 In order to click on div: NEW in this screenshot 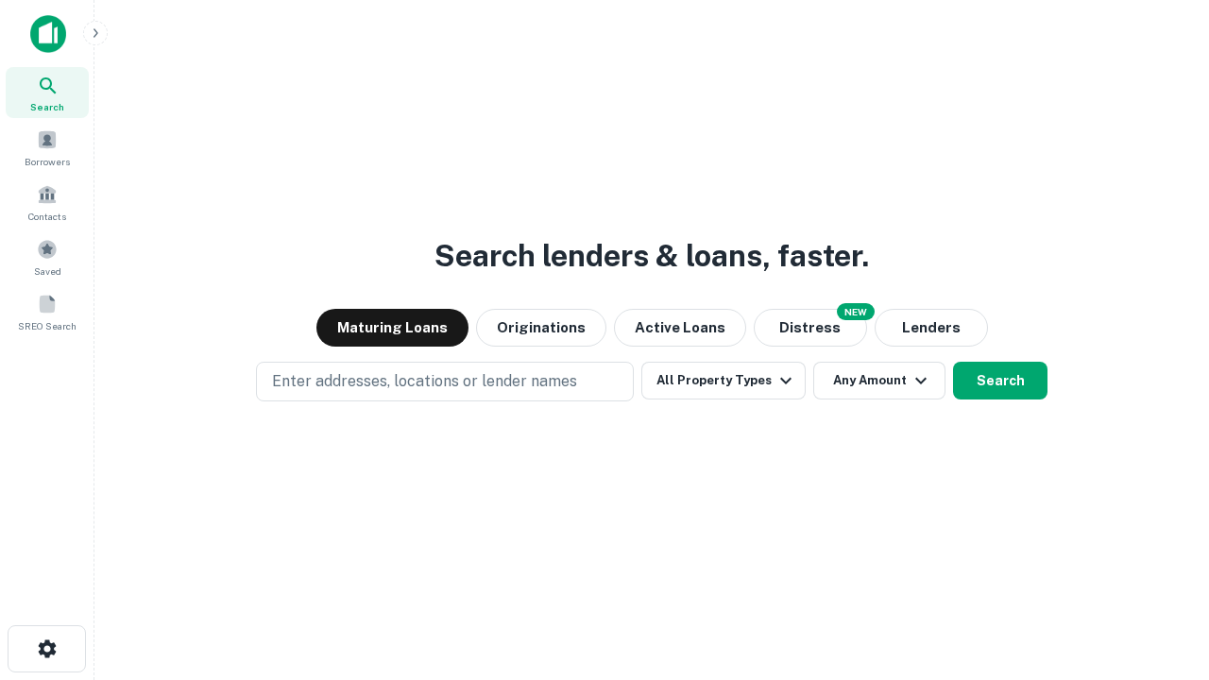, I will do `click(856, 312)`.